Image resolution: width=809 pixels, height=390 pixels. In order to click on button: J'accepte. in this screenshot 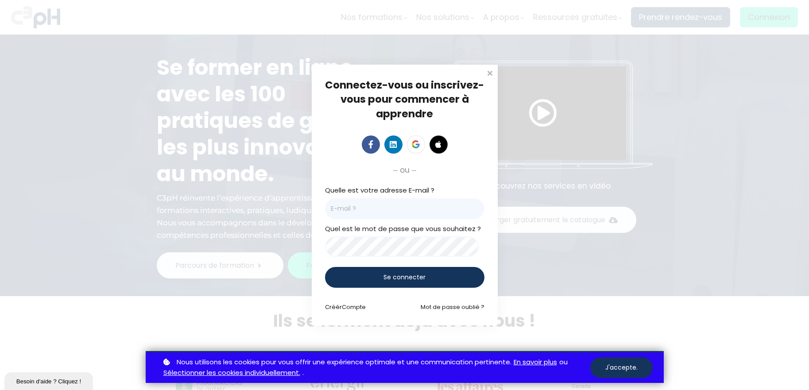, I will do `click(622, 368)`.